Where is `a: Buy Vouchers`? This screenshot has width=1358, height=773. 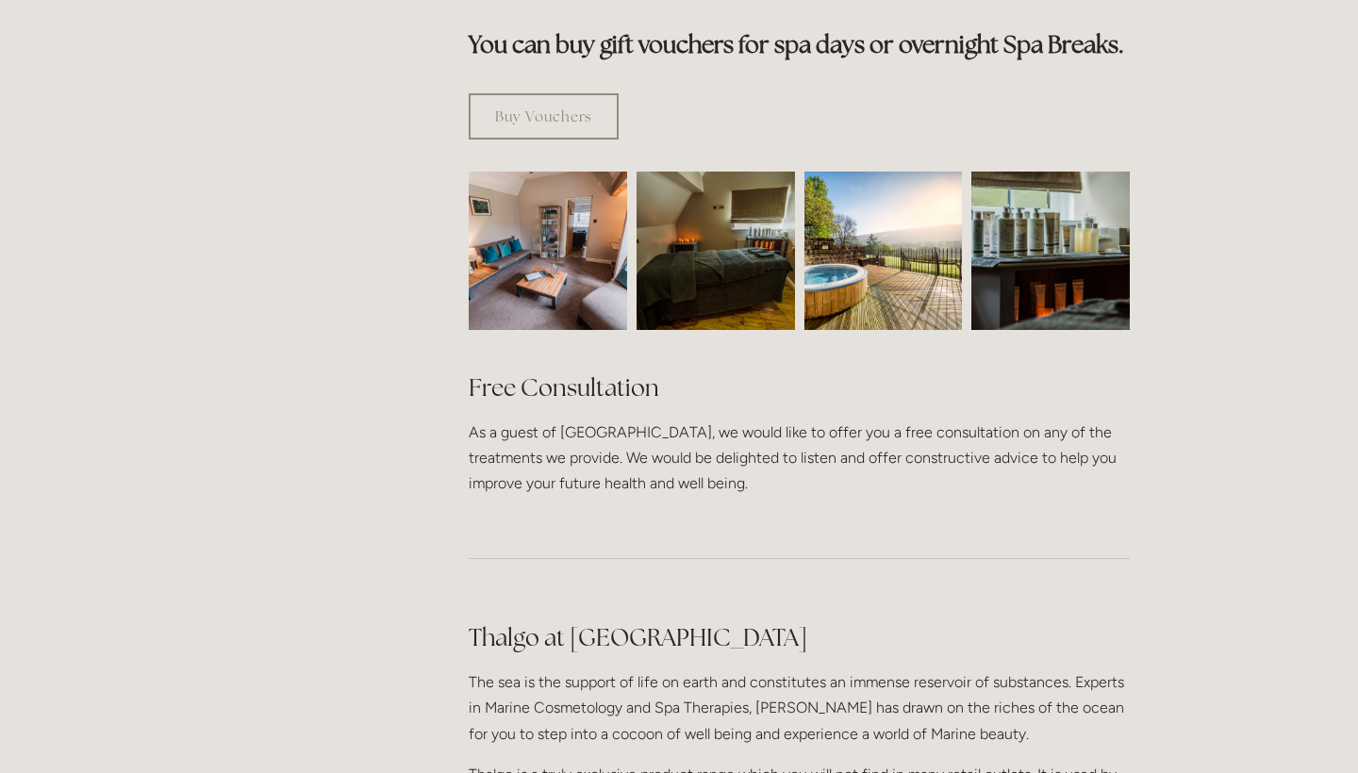 a: Buy Vouchers is located at coordinates (543, 116).